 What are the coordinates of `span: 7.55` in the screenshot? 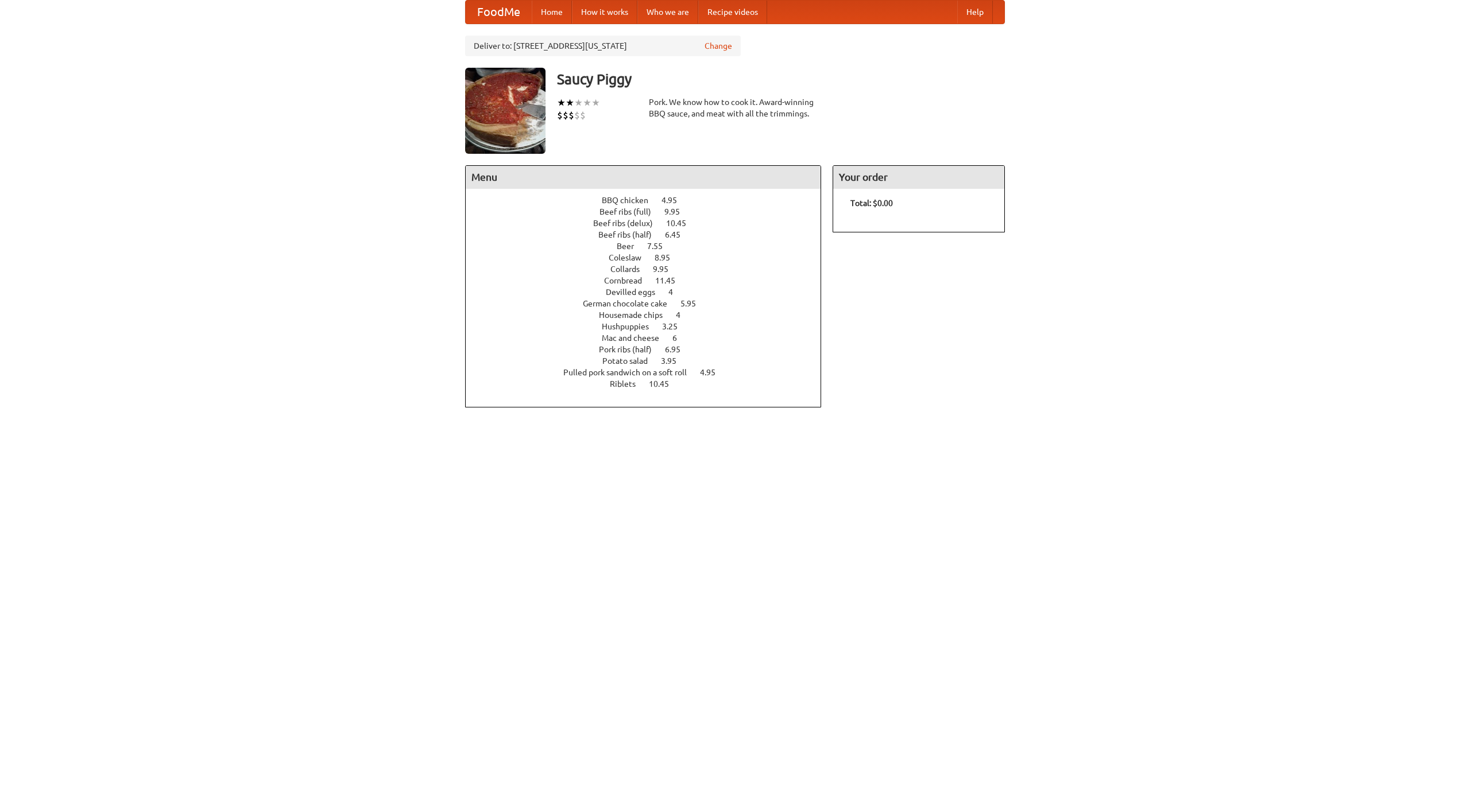 It's located at (661, 246).